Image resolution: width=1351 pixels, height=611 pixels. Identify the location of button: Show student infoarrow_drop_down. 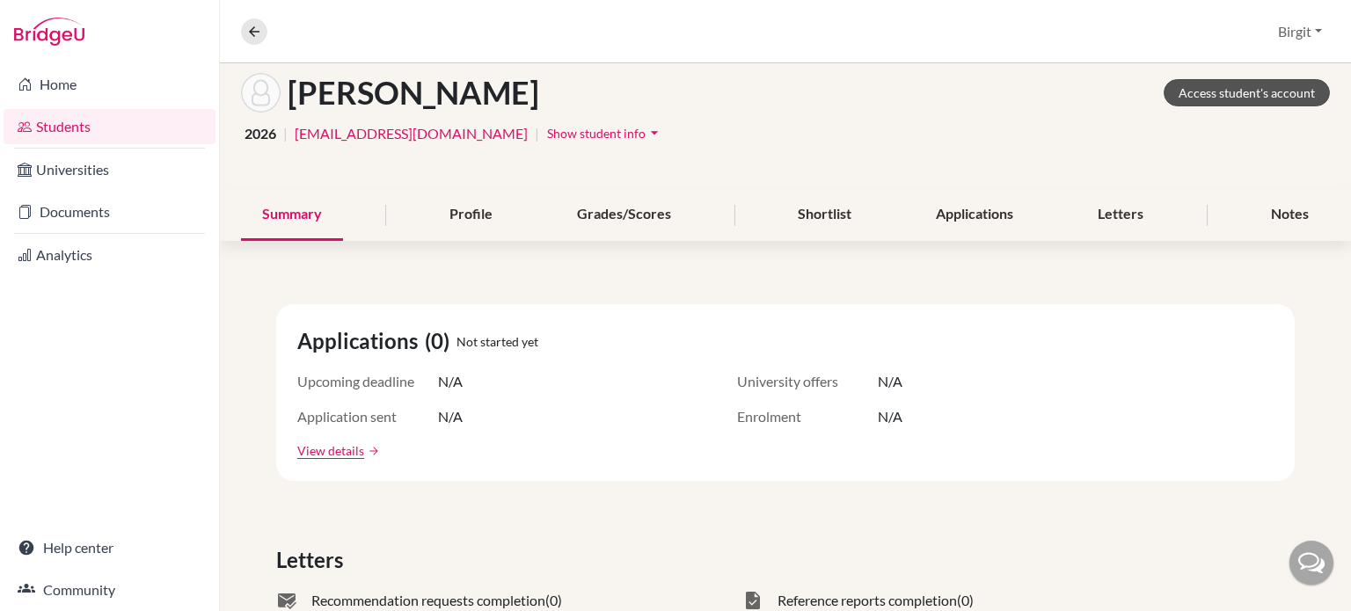
(605, 133).